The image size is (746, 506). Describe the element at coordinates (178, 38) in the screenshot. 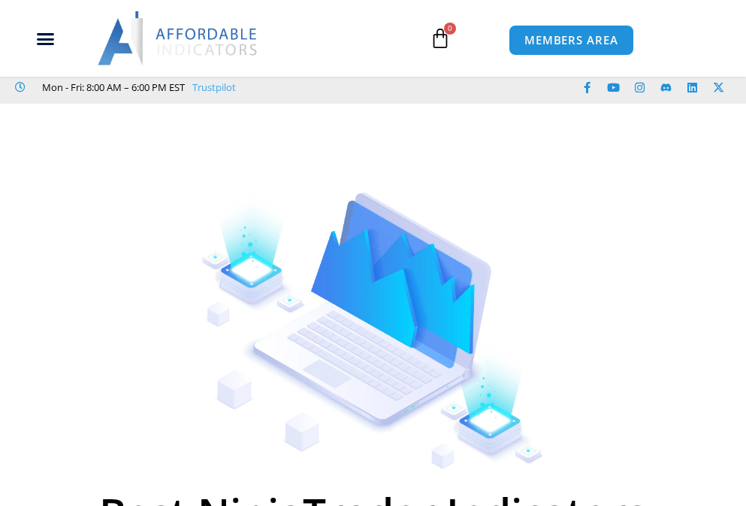

I see `img: LogoAI | Affordable Indicators – NinjaTrader` at that location.